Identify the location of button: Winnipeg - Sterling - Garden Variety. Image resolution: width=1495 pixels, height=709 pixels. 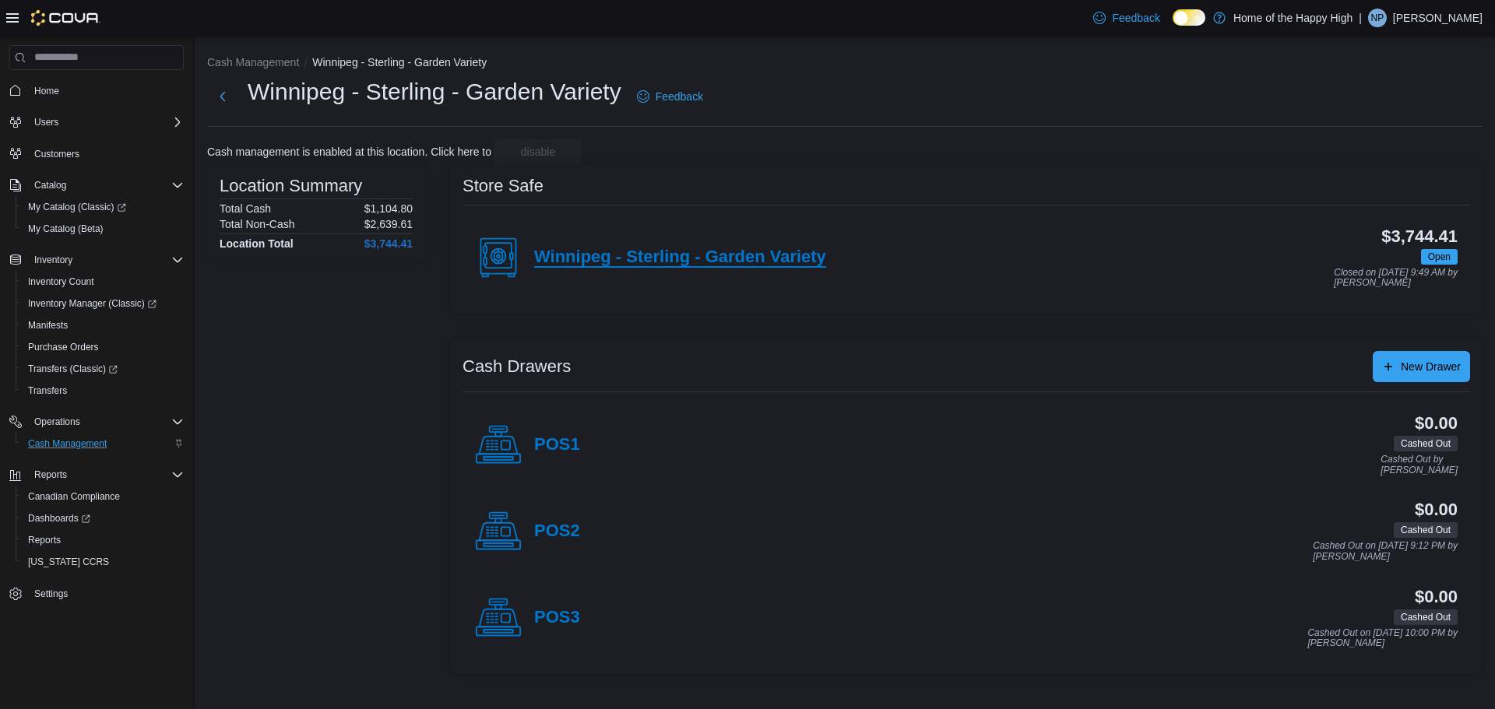
(399, 62).